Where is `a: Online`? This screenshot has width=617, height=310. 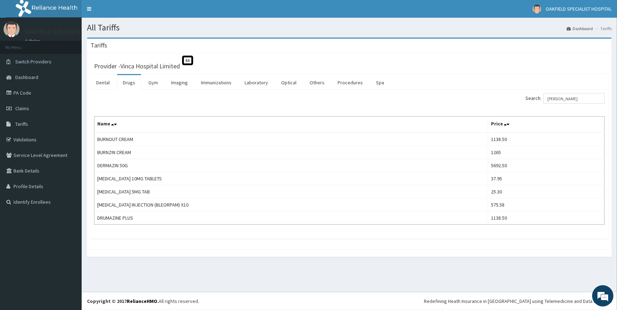 a: Online is located at coordinates (33, 41).